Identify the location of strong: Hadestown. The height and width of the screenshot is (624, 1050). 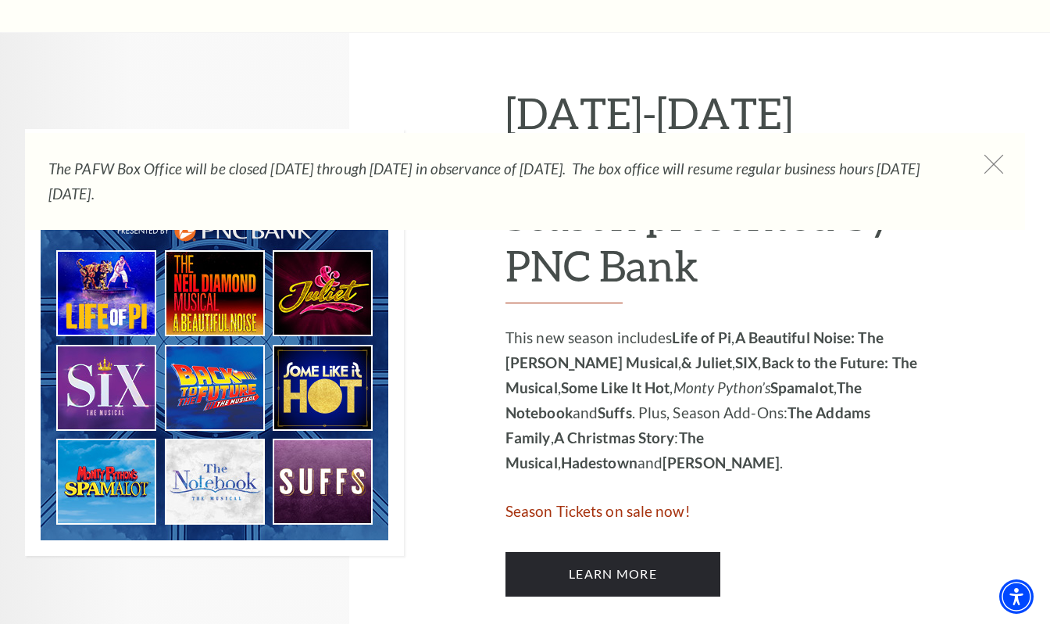
(599, 462).